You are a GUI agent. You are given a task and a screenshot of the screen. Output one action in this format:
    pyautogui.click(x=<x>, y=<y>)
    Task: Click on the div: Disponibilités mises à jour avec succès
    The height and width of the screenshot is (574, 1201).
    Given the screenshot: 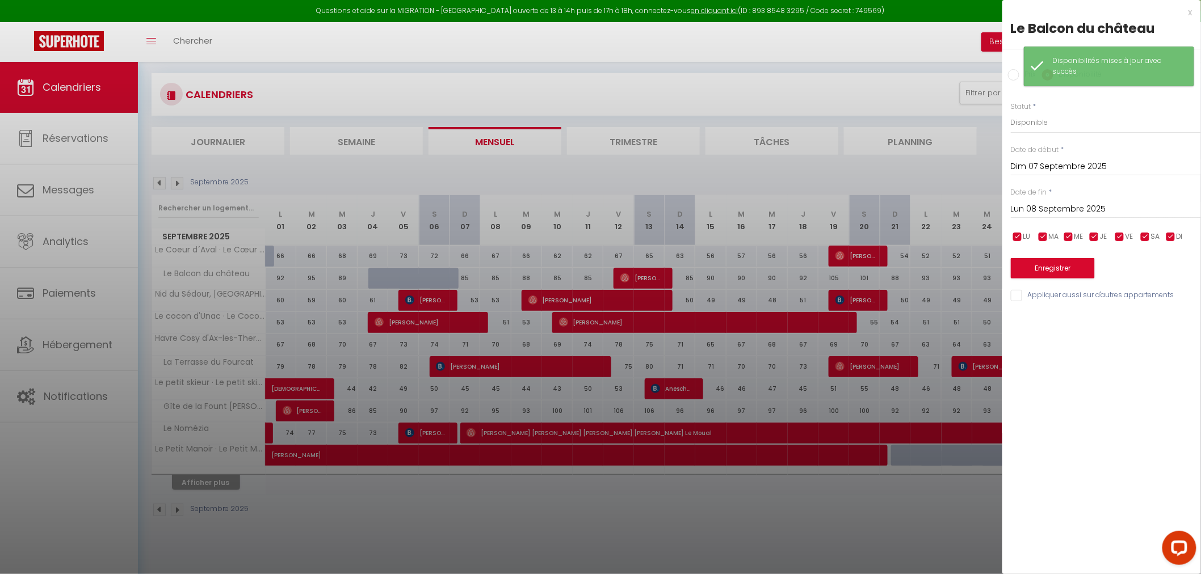 What is the action you would take?
    pyautogui.click(x=1118, y=66)
    